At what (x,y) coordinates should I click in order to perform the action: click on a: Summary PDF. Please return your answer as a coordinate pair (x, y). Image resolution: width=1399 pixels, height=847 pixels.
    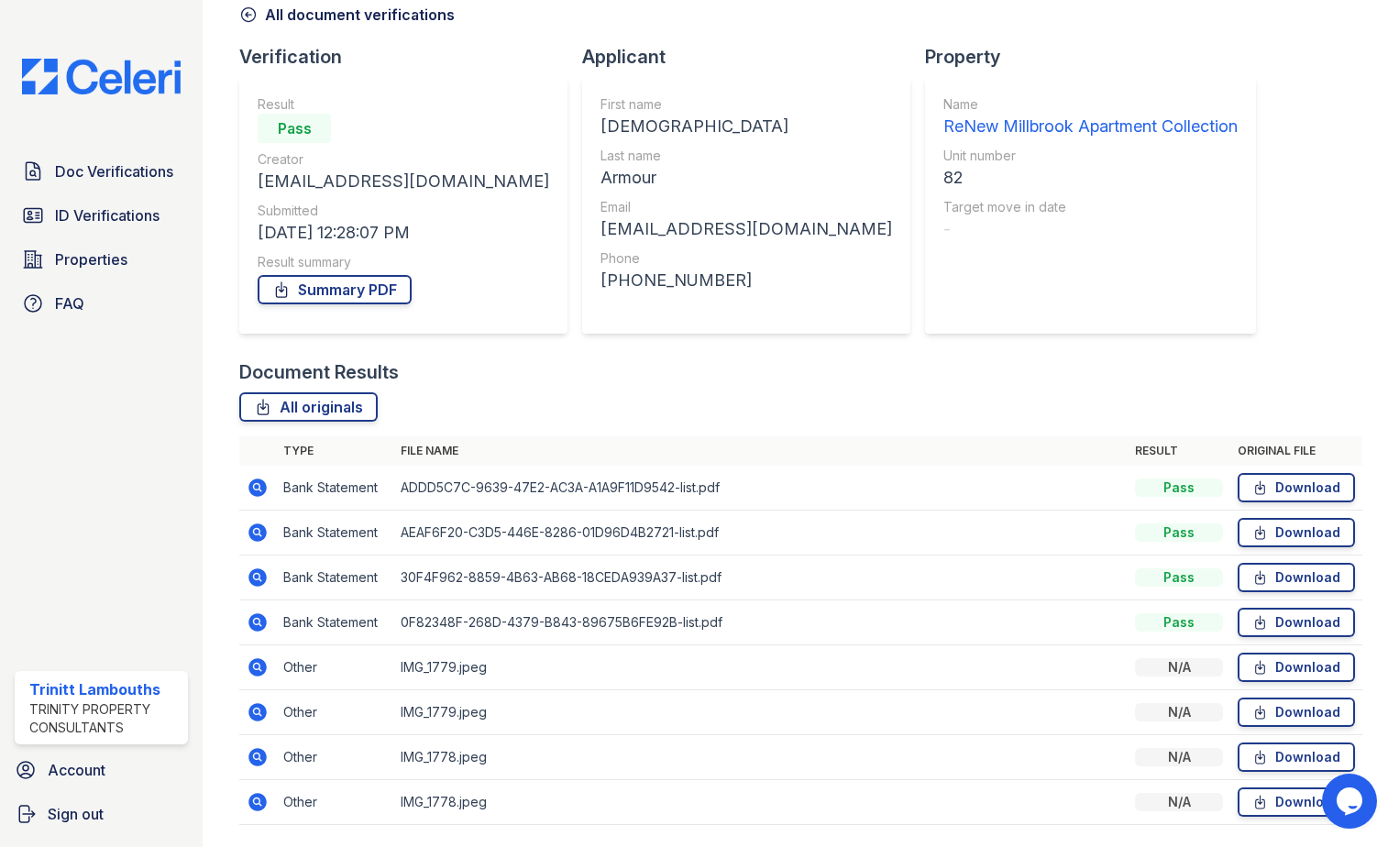
    Looking at the image, I should click on (335, 290).